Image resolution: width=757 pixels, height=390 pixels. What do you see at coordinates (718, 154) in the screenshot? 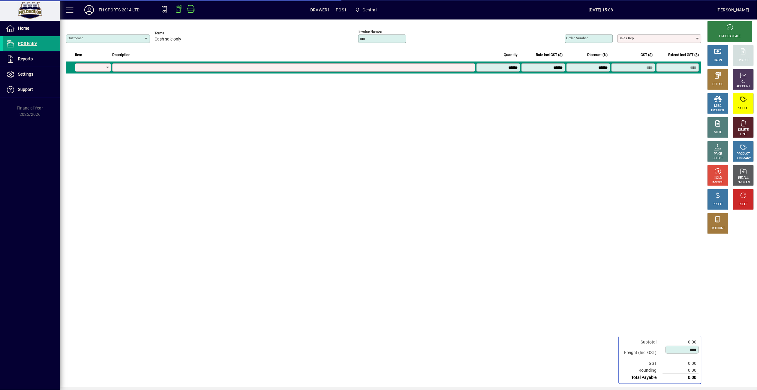
I see `div: PRICE` at bounding box center [718, 154].